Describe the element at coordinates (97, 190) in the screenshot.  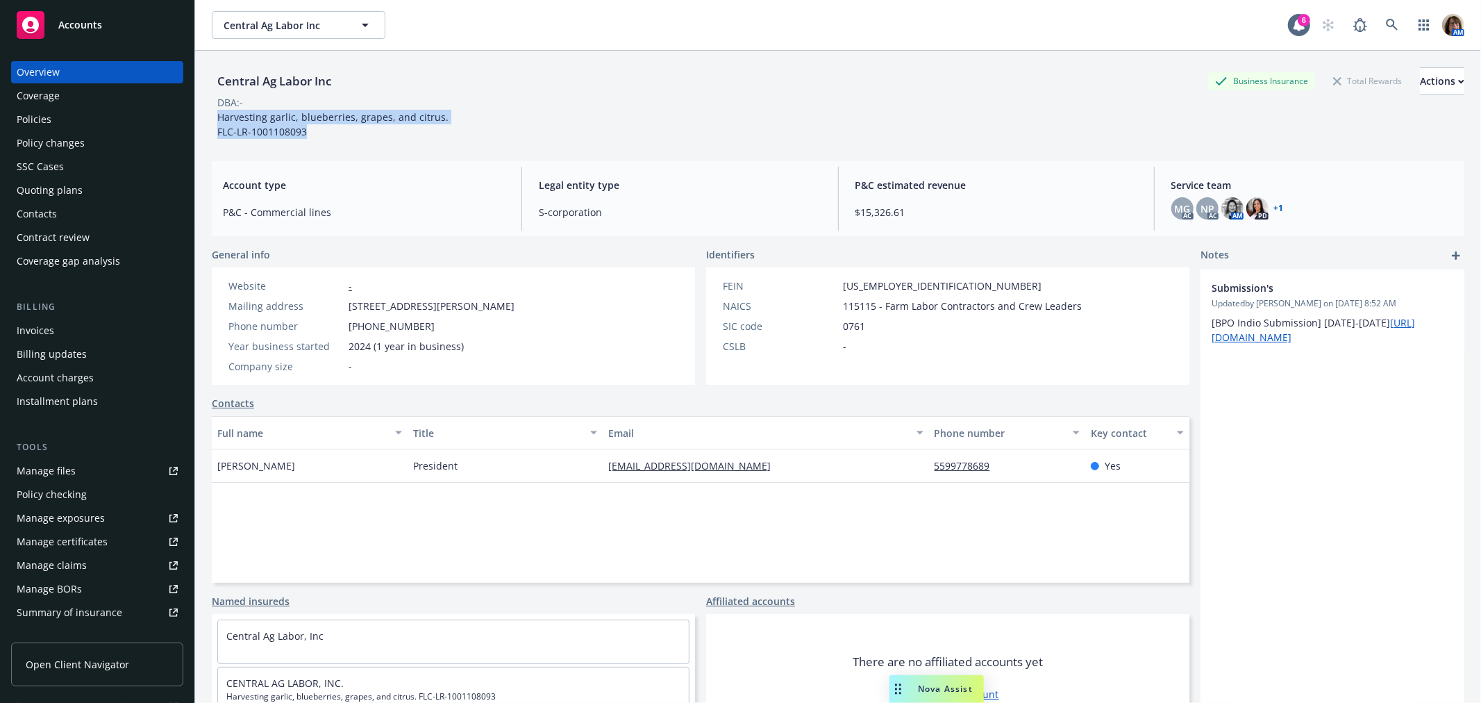
I see `a: Quoting plans` at that location.